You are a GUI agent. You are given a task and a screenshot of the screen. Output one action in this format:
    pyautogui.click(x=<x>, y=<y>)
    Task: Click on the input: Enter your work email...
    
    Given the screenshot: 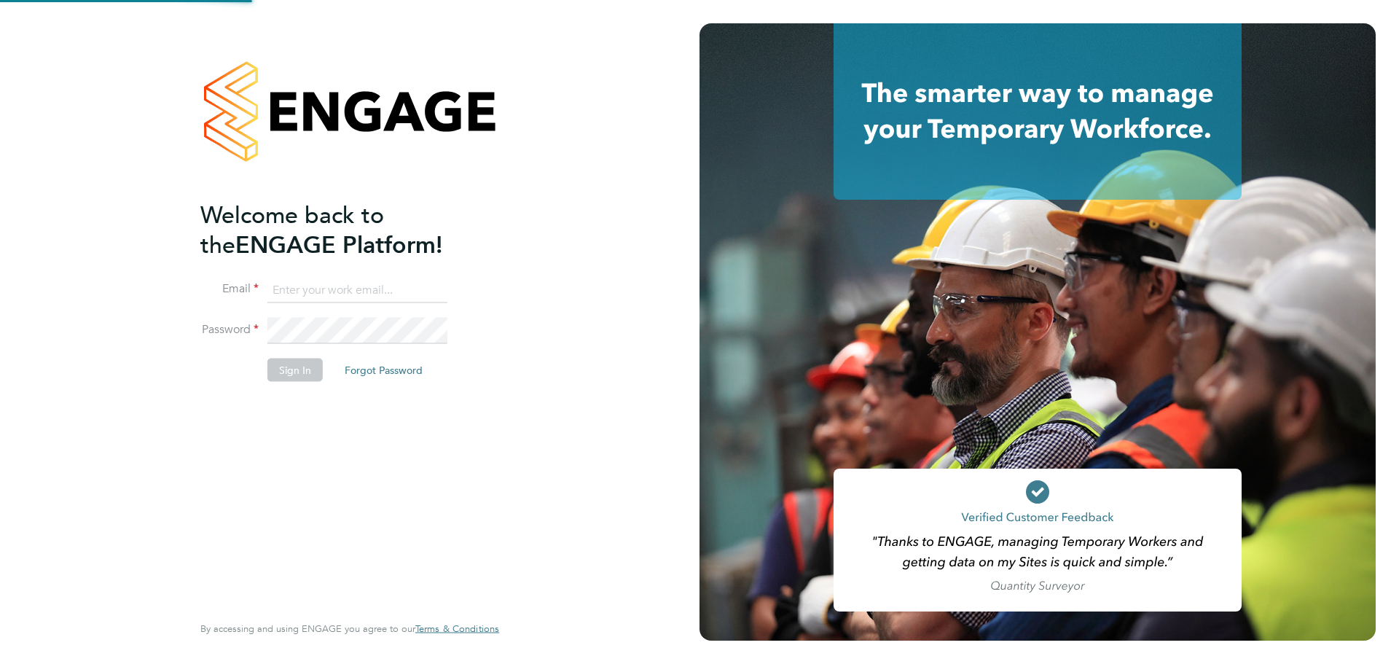 What is the action you would take?
    pyautogui.click(x=357, y=290)
    